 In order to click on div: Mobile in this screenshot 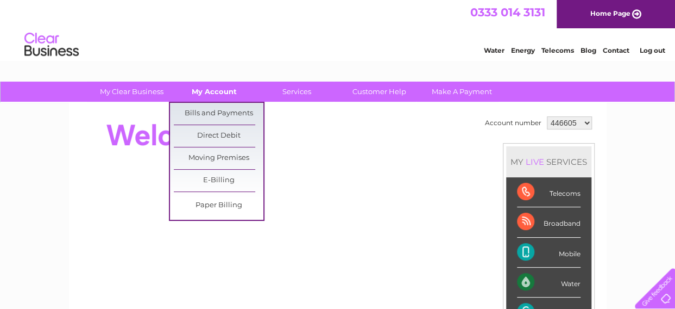, I will do `click(549, 252)`.